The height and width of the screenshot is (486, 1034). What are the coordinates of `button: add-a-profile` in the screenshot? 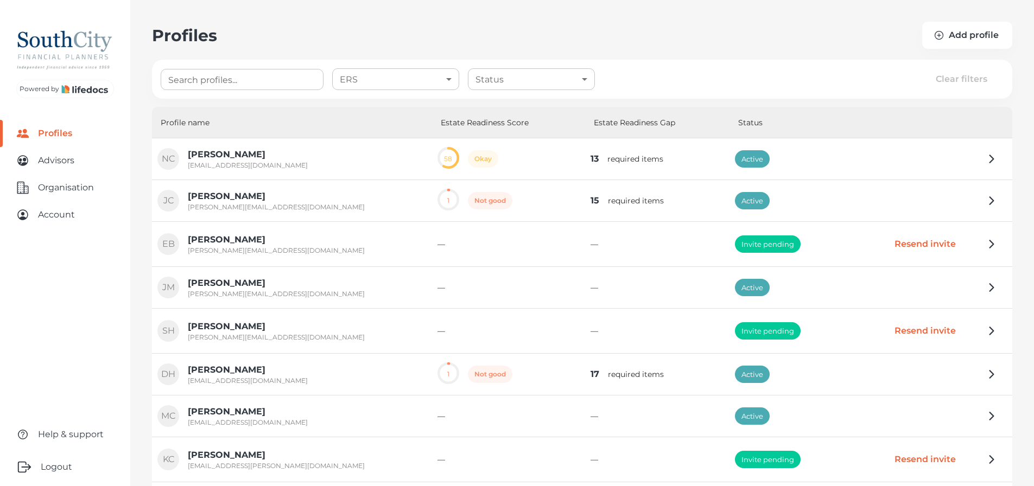 It's located at (967, 35).